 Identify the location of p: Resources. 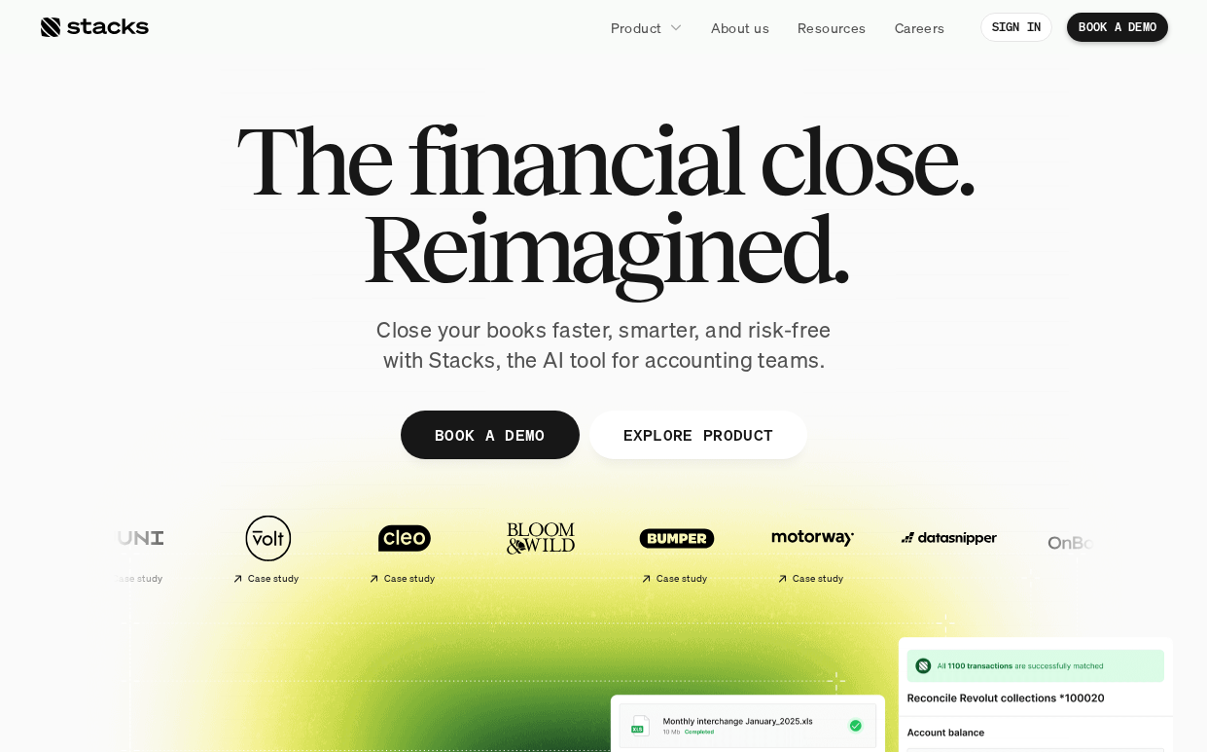
(831, 27).